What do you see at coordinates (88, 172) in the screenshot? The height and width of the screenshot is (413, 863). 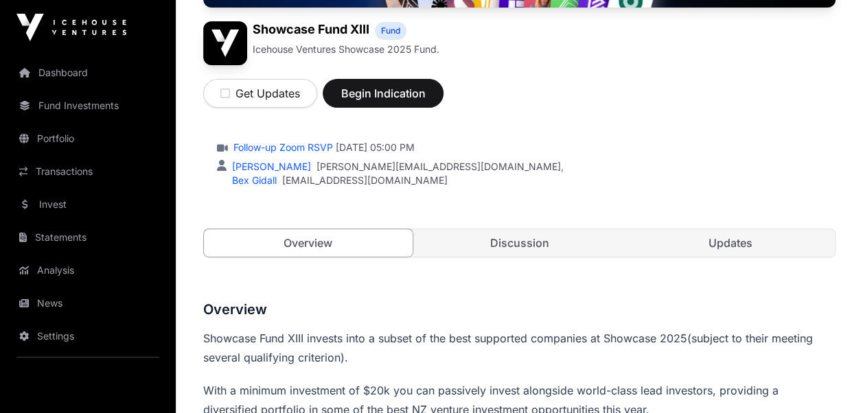 I see `a: Transactions` at bounding box center [88, 172].